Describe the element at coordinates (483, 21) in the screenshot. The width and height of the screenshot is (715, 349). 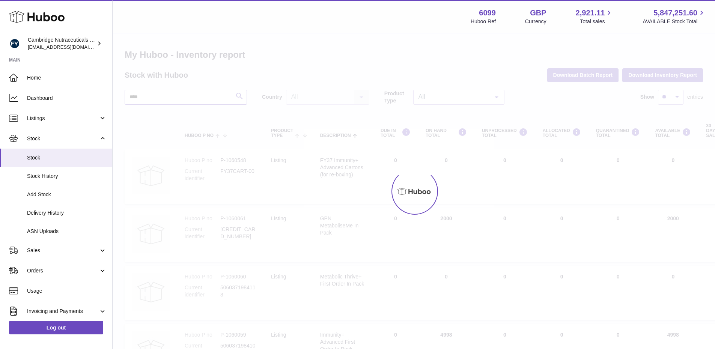
I see `div: Huboo Ref` at that location.